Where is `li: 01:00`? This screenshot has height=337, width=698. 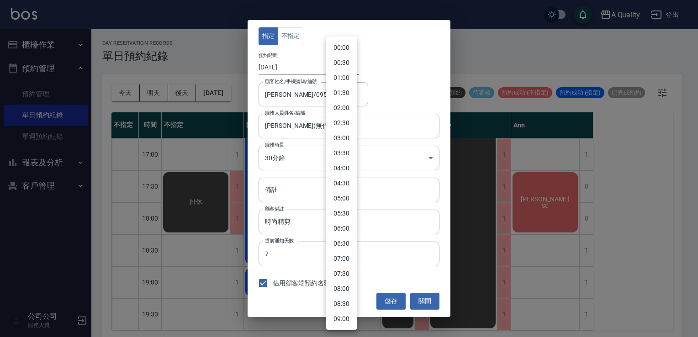 li: 01:00 is located at coordinates (341, 78).